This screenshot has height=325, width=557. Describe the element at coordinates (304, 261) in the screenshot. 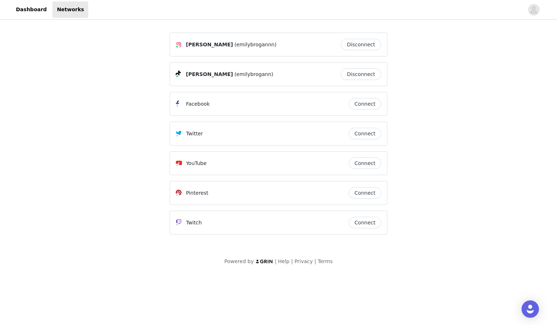

I see `a: Privacy` at that location.